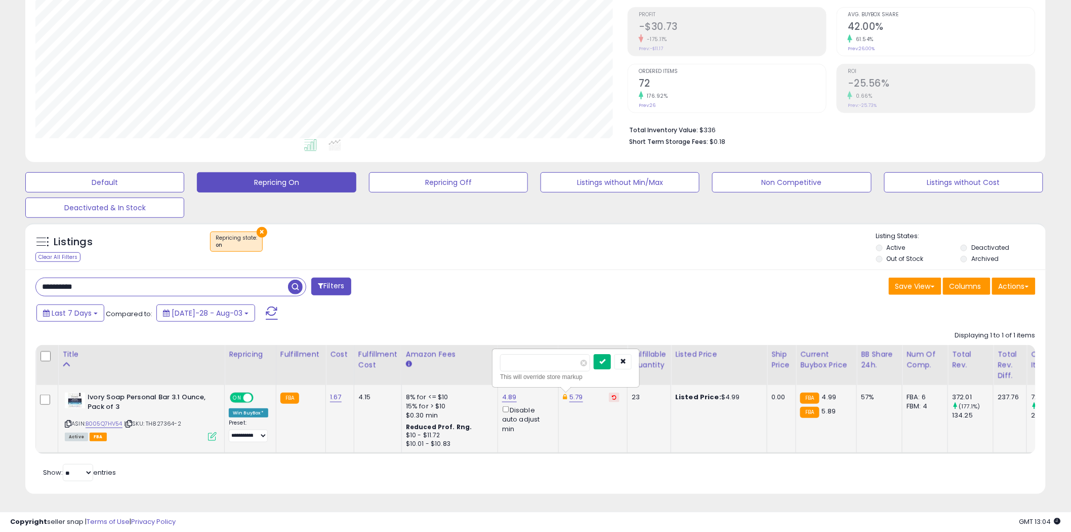 The height and width of the screenshot is (532, 1071). Describe the element at coordinates (448, 435) in the screenshot. I see `div: $10 - $11.72` at that location.